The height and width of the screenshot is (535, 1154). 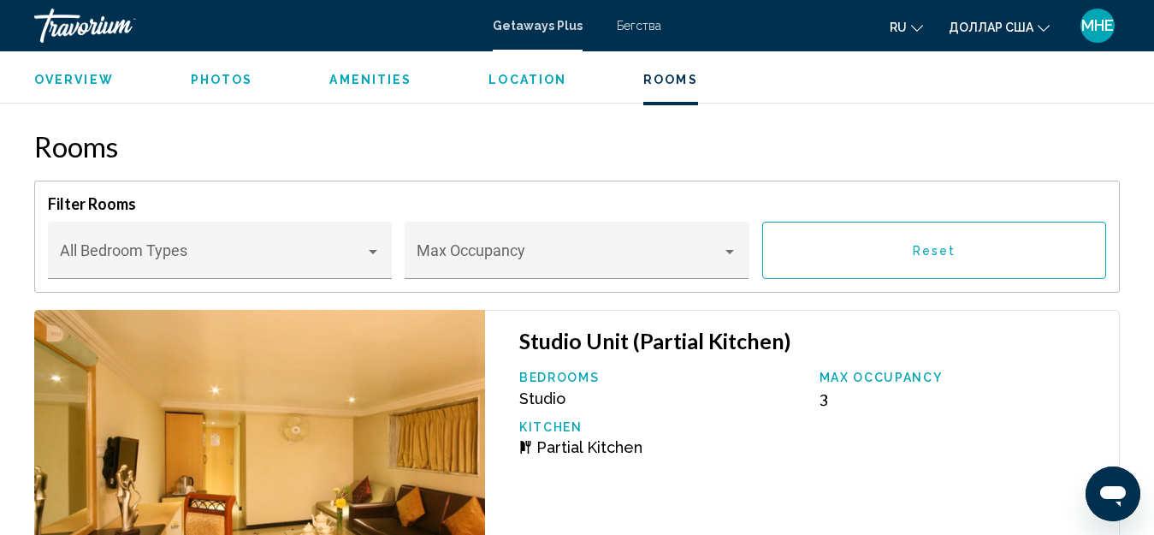 What do you see at coordinates (222, 80) in the screenshot?
I see `span: Photos` at bounding box center [222, 80].